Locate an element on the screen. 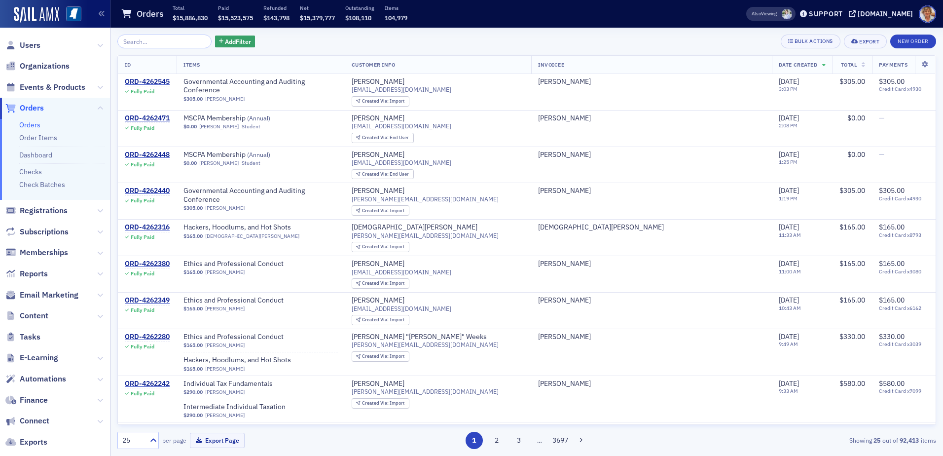 Image resolution: width=943 pixels, height=456 pixels. span: Automations is located at coordinates (43, 379).